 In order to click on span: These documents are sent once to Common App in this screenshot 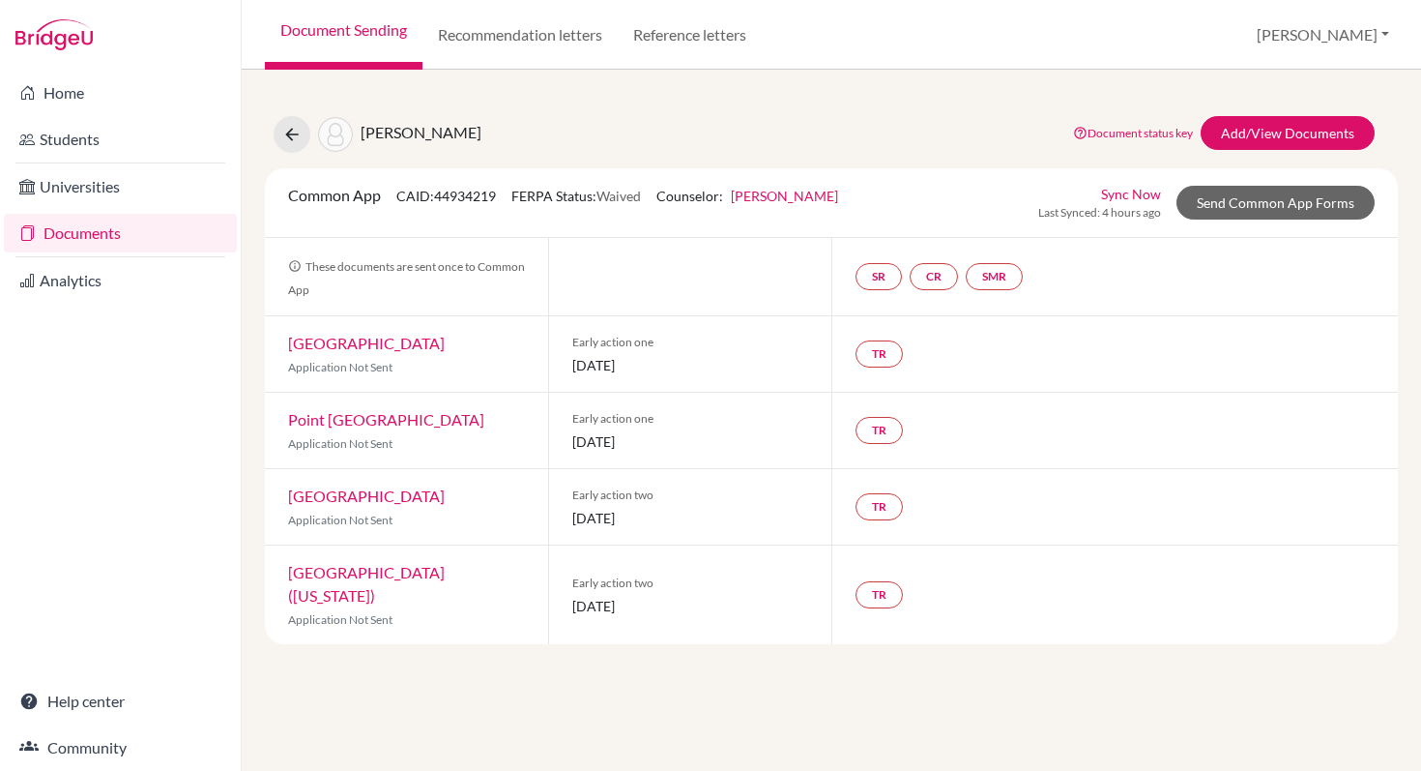, I will do `click(406, 278)`.